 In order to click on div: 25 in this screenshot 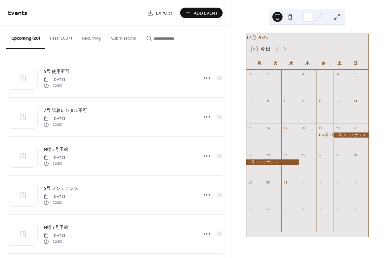, I will do `click(303, 155)`.